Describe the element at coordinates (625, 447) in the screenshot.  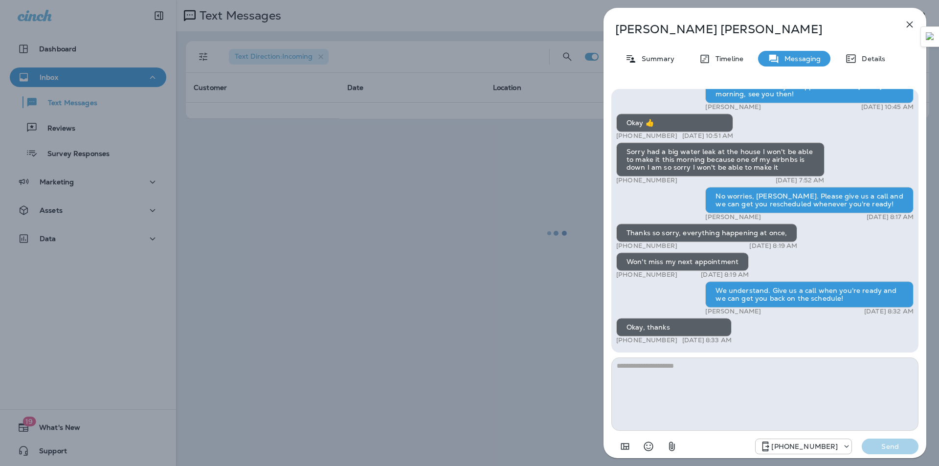
I see `button: Add in a premade template` at that location.